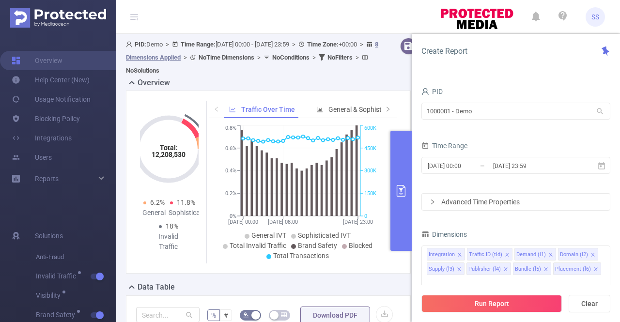  I want to click on a: Reports, so click(47, 179).